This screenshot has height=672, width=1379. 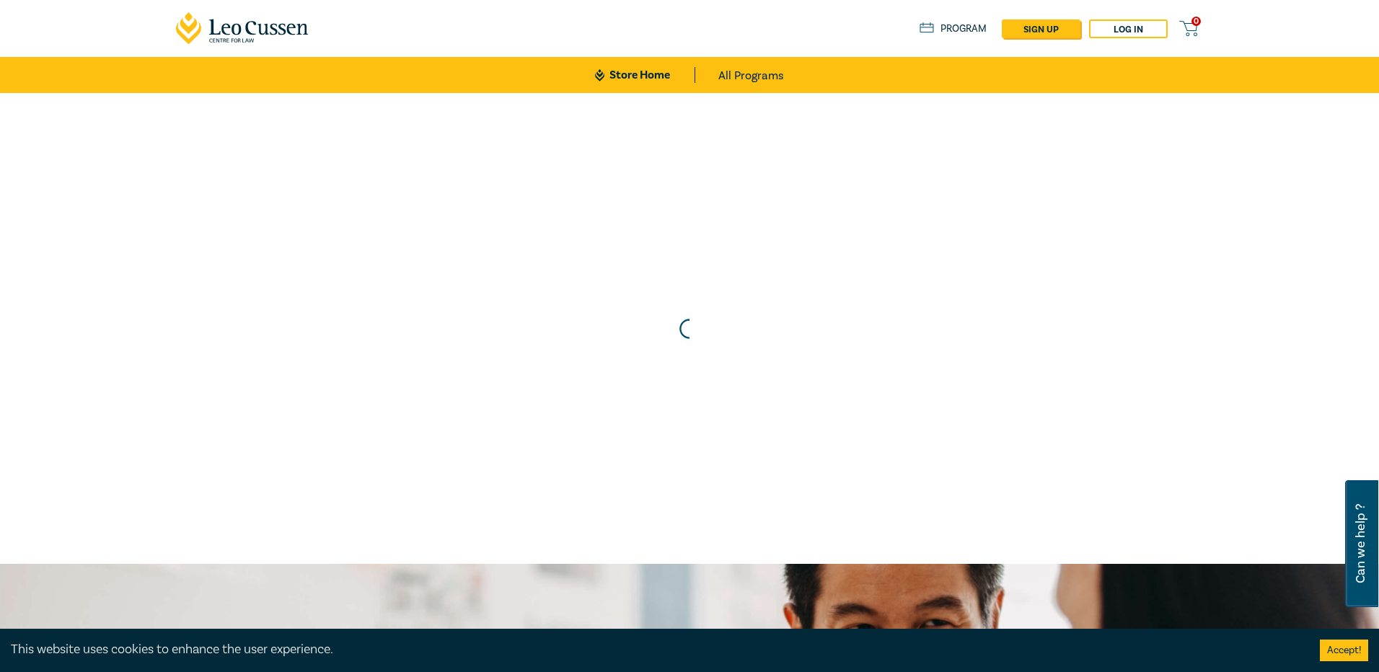 I want to click on a: sign up, so click(x=1041, y=29).